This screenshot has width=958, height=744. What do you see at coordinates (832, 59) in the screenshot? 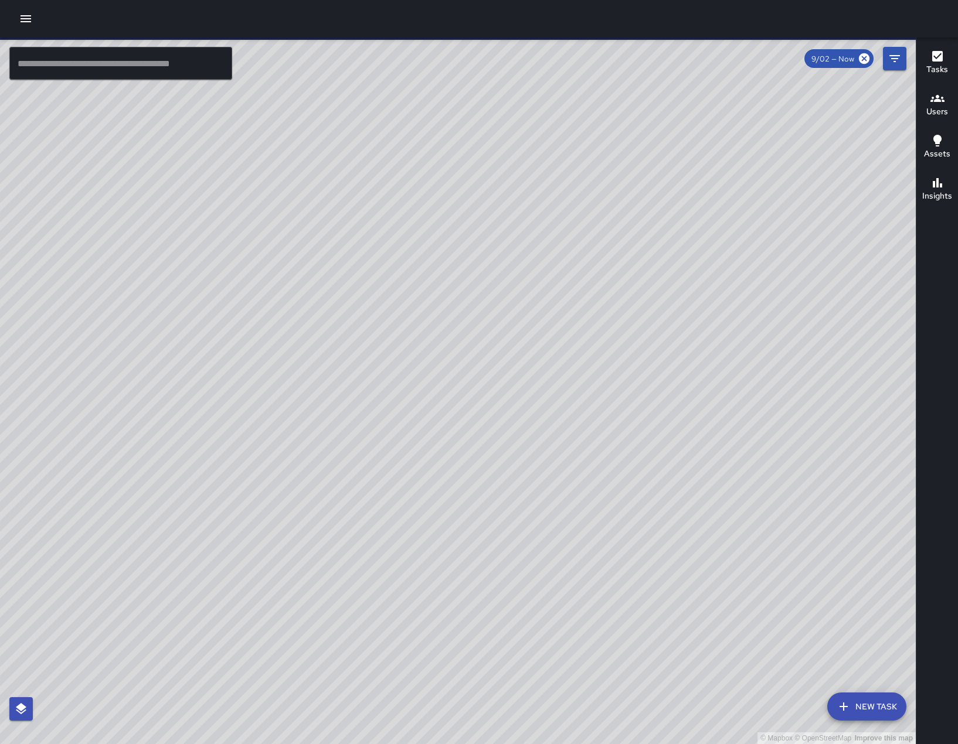
I see `span: 9/02 — Now` at bounding box center [832, 59].